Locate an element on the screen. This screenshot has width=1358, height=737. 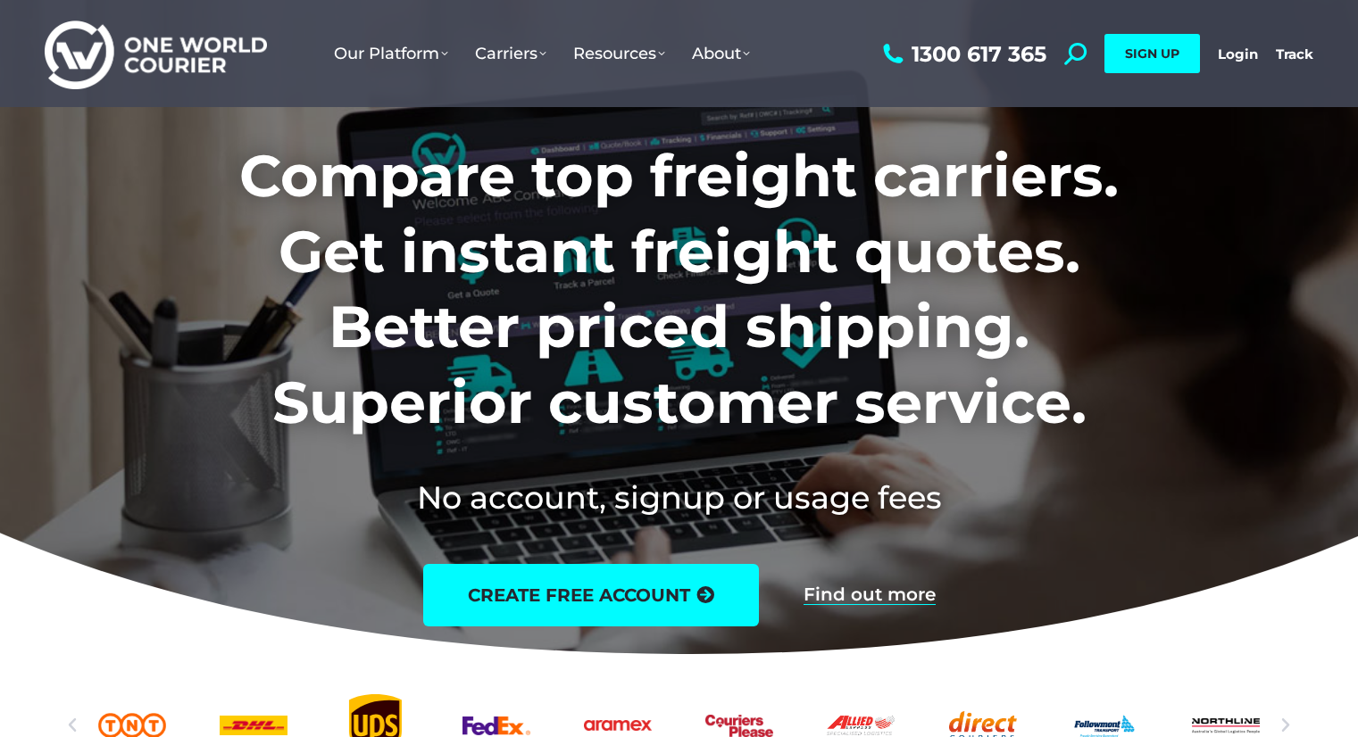
h1: Compare top freight carriers. Get instant freight quotes. Better priced shipping. Superior custom... is located at coordinates (678, 289).